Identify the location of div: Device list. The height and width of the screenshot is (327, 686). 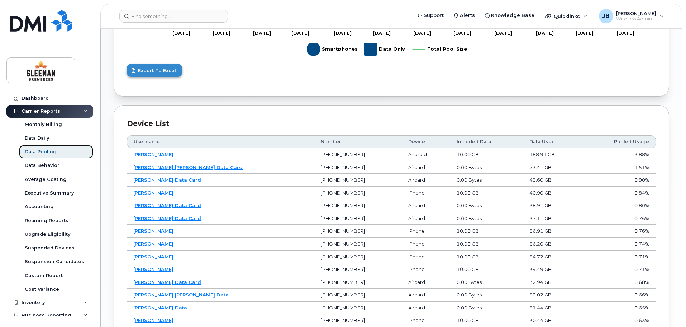
(392, 123).